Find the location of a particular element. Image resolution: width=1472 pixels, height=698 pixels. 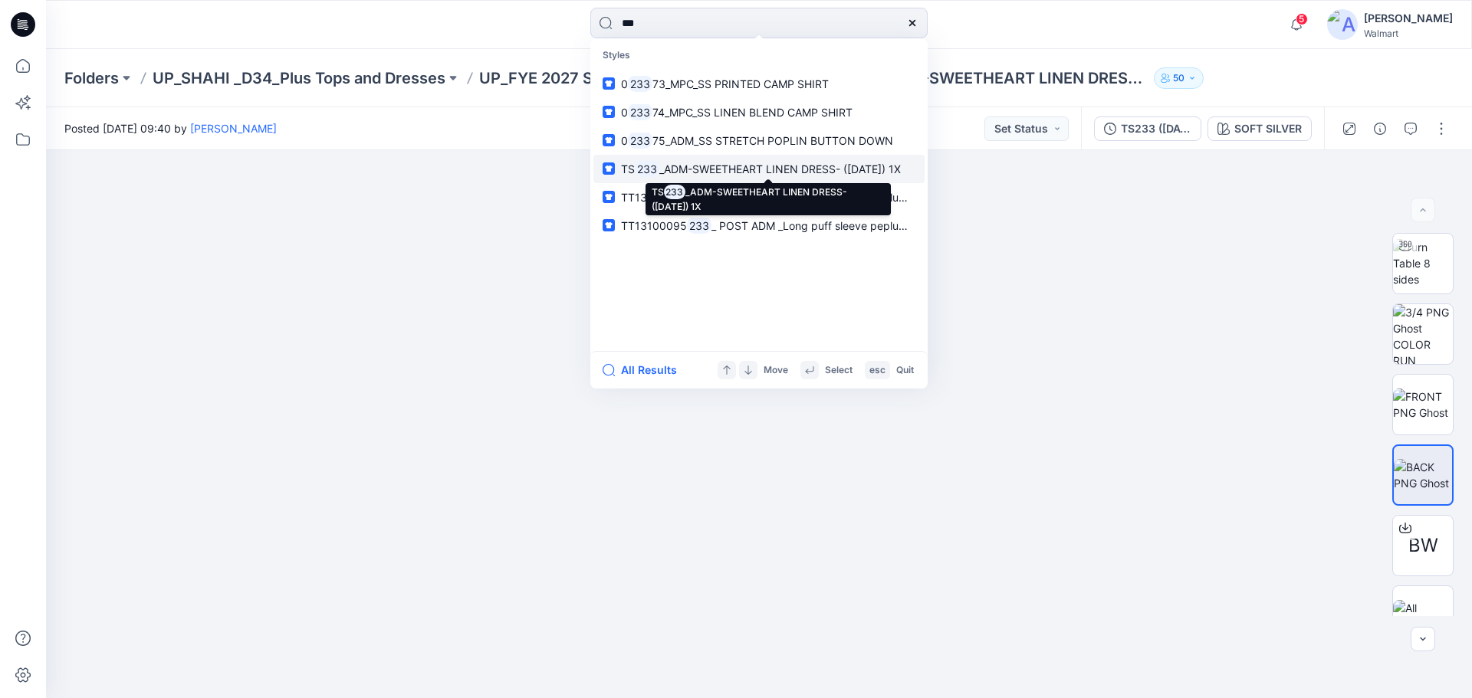

a: 023375_ADM_SS STRETCH POPLIN BUTTON DOWN is located at coordinates (759, 140).